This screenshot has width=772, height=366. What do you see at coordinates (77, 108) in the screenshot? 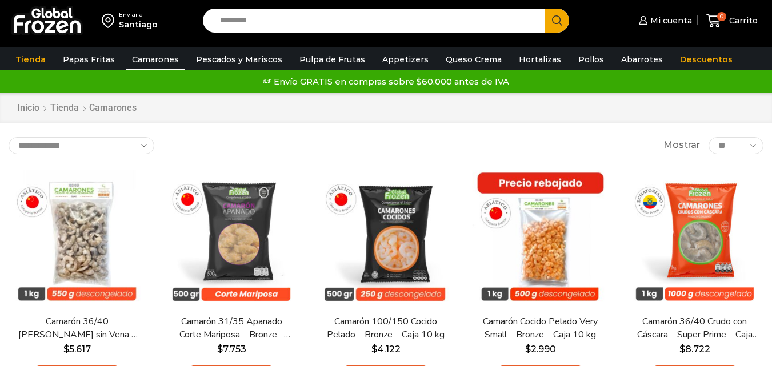
I see `nav: Breadcrumb` at bounding box center [77, 108].